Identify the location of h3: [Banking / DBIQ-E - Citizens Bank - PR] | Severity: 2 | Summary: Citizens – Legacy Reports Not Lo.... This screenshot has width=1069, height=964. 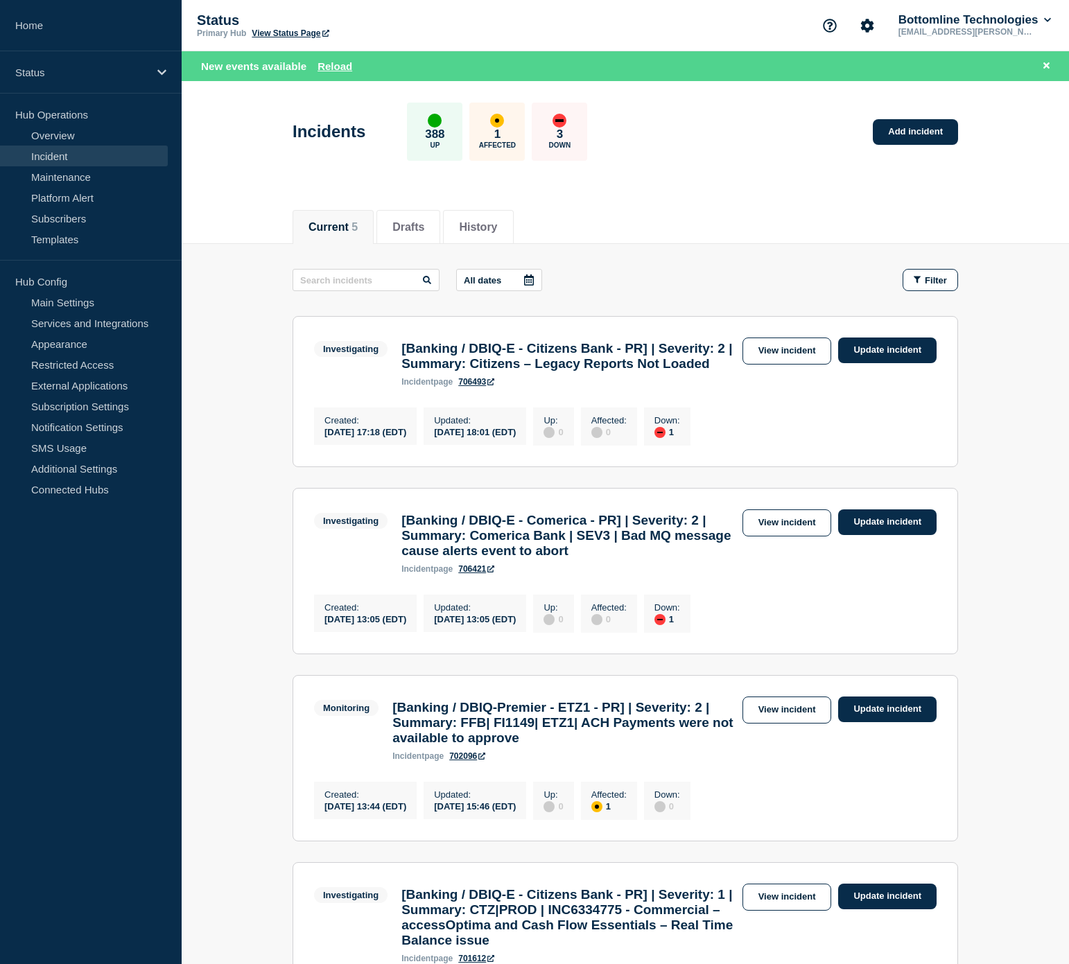
(568, 356).